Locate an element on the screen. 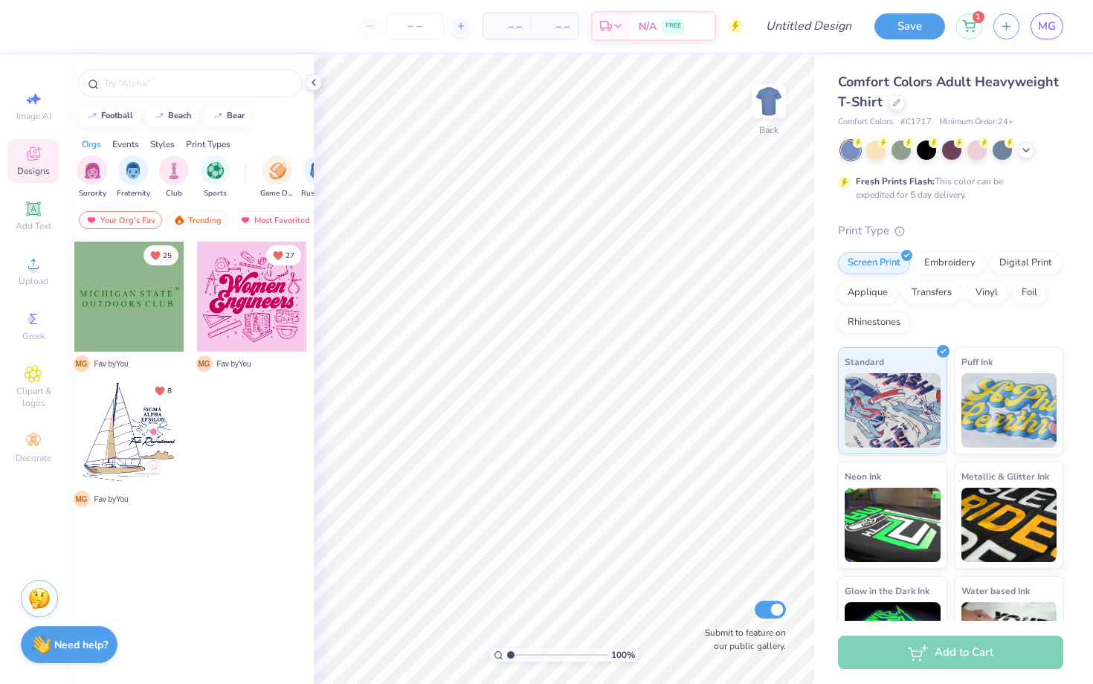 The height and width of the screenshot is (684, 1093). span: Sports is located at coordinates (215, 193).